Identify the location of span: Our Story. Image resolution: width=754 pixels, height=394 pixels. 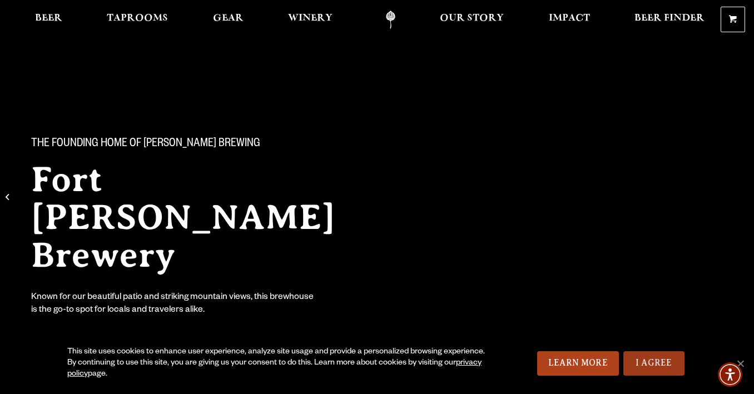
(471, 18).